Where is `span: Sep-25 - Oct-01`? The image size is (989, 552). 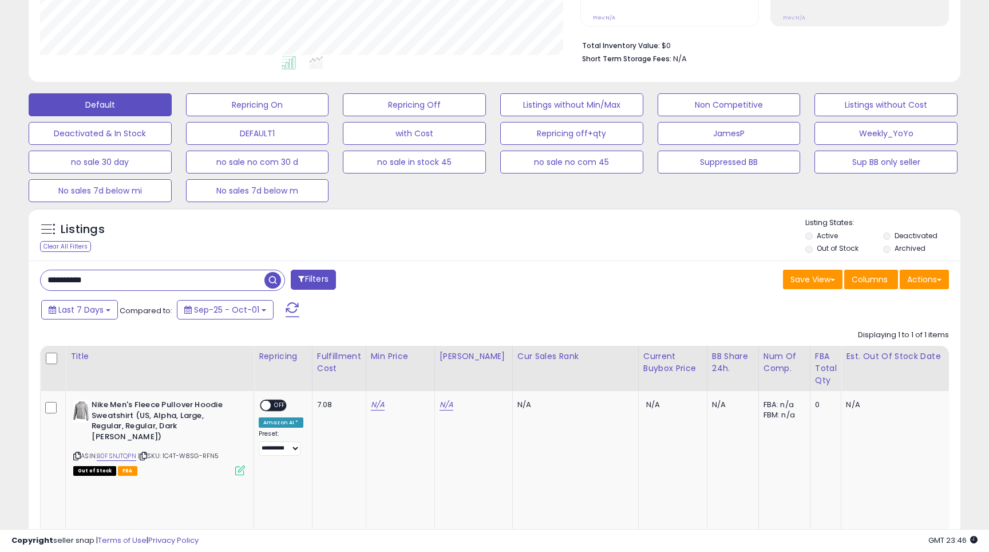 span: Sep-25 - Oct-01 is located at coordinates (227, 310).